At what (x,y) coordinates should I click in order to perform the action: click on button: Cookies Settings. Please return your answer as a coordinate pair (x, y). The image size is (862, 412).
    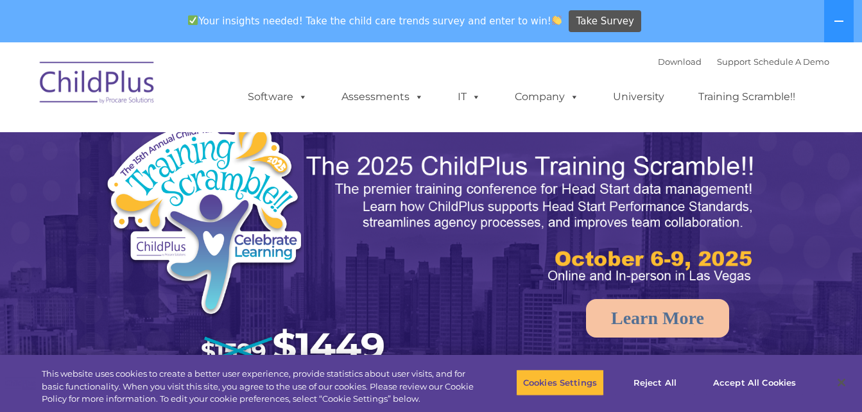
    Looking at the image, I should click on (560, 382).